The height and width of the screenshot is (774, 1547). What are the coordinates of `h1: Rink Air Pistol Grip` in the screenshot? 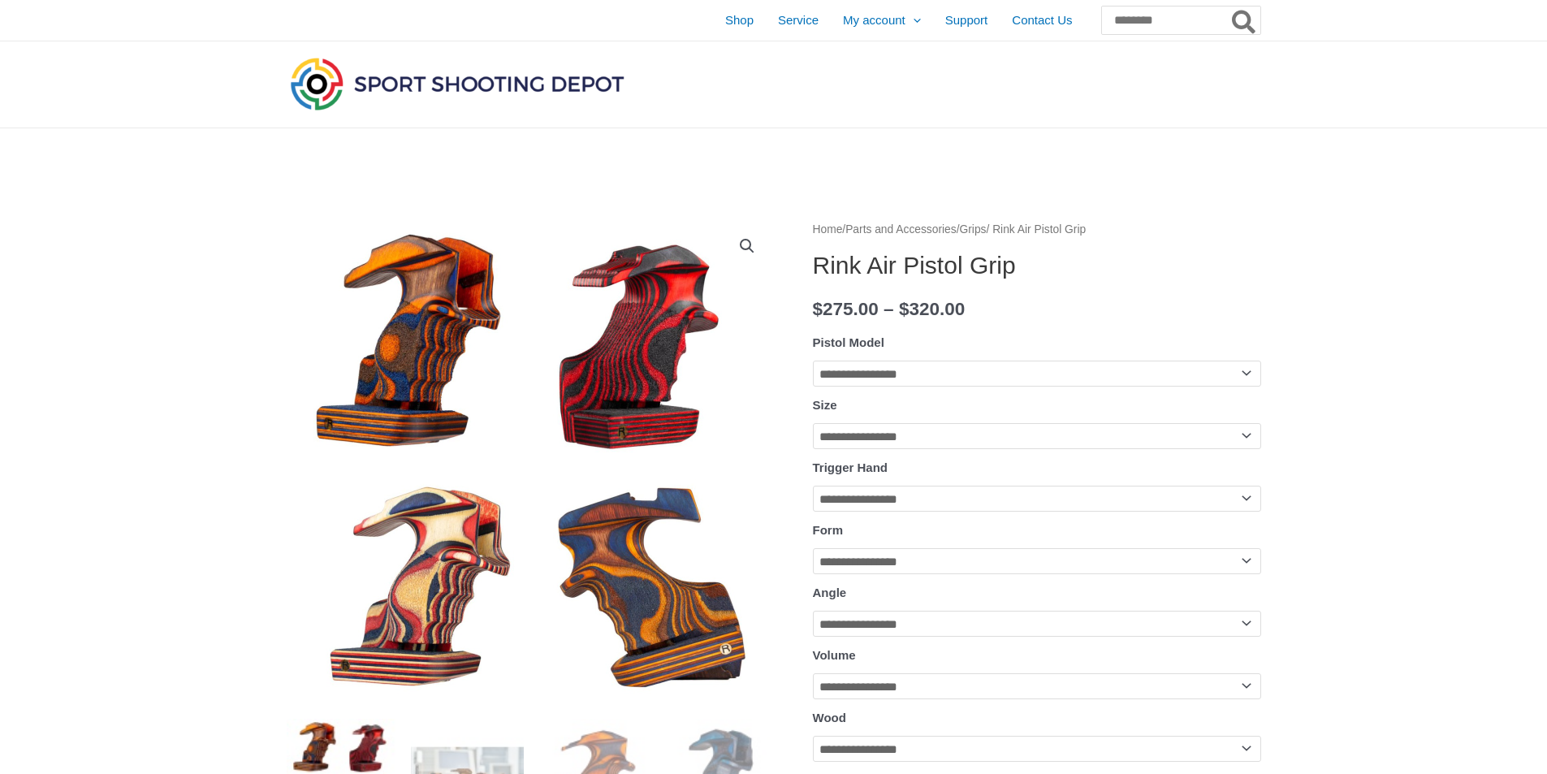 It's located at (1037, 266).